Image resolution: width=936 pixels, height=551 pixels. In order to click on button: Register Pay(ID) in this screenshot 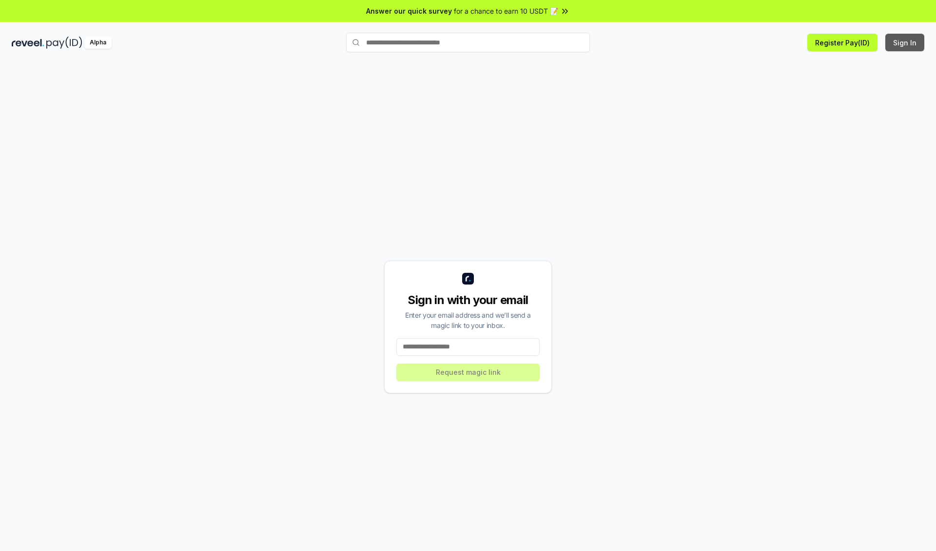, I will do `click(843, 42)`.